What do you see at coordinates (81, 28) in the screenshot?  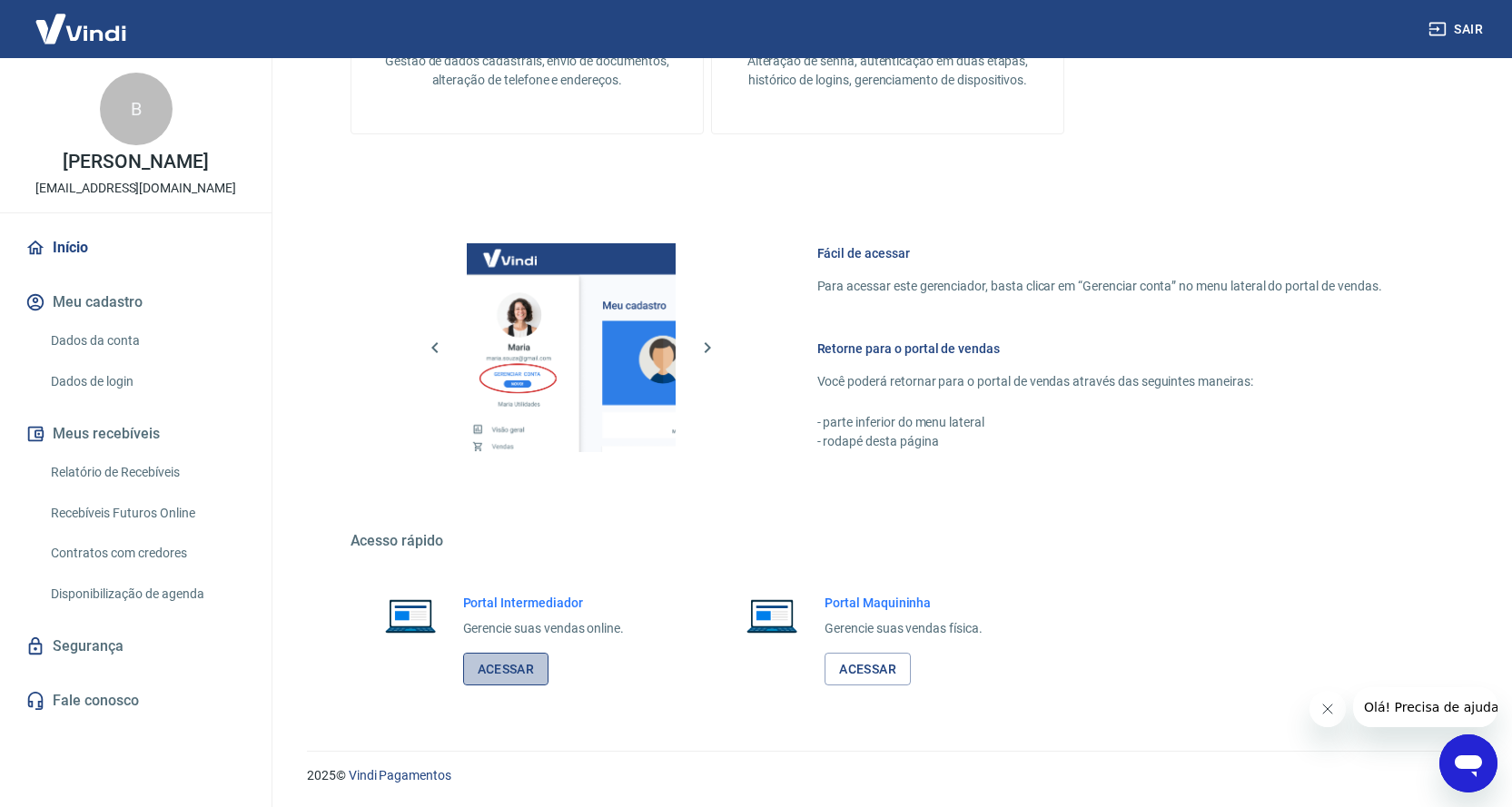 I see `img: Vindi` at bounding box center [81, 28].